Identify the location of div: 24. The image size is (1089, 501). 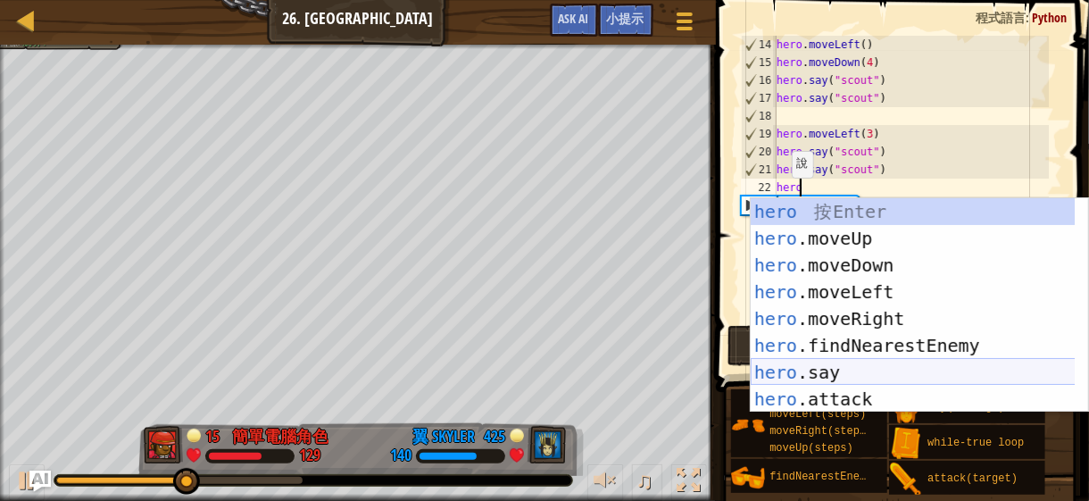
(758, 223).